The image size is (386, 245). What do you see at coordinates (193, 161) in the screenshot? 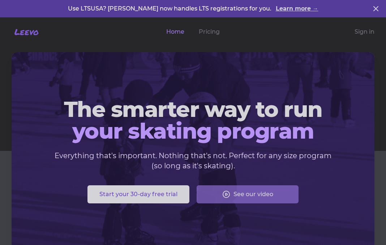
I see `p: Everything that's important. Nothing that's not. Perfect for any size program (so long as it's sk...` at bounding box center [193, 161].